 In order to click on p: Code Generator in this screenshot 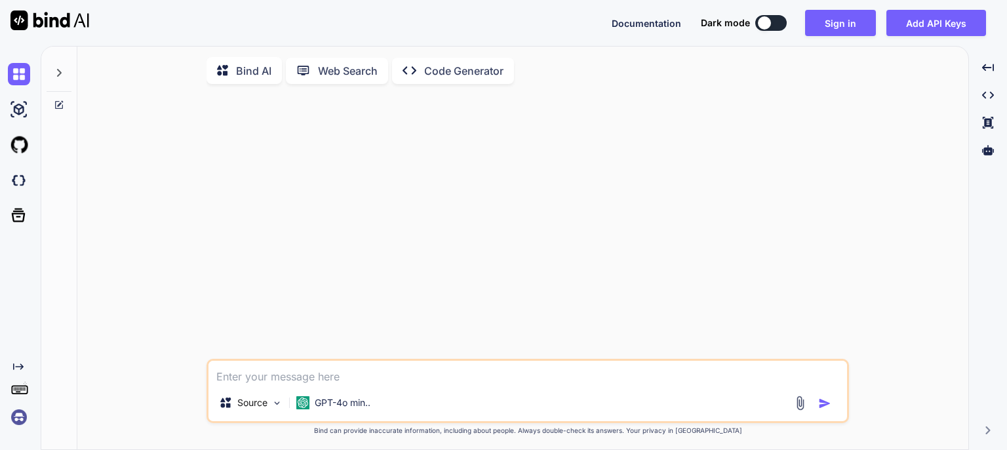, I will do `click(464, 71)`.